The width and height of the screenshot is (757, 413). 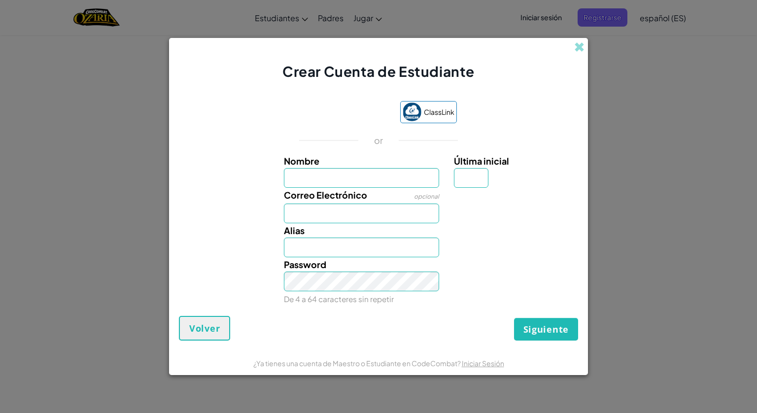 I want to click on button: Siguiente, so click(x=546, y=329).